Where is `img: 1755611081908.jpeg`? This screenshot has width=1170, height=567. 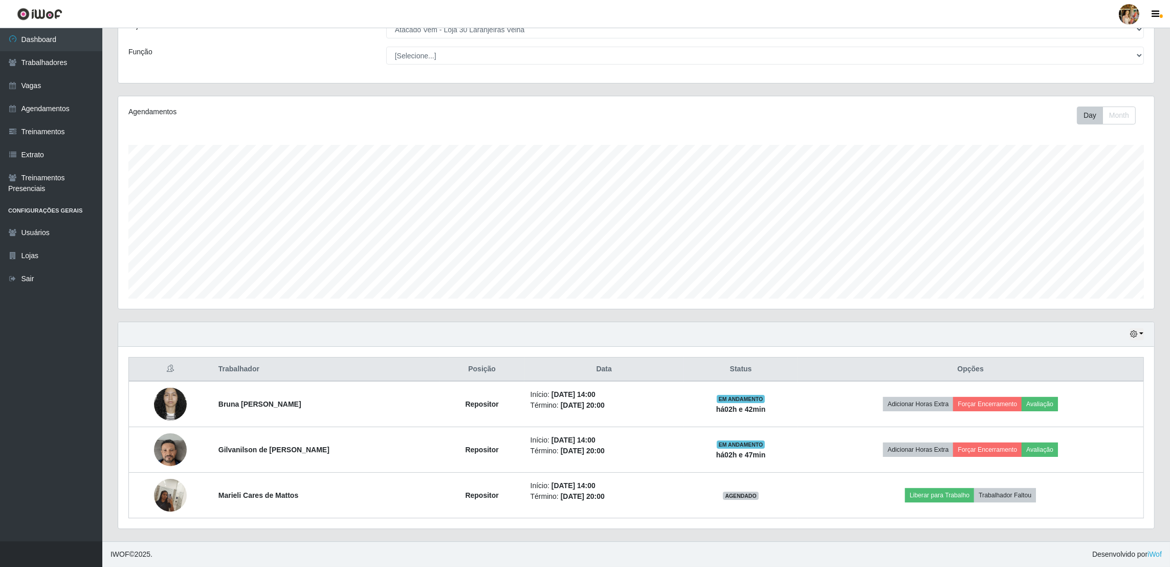
img: 1755611081908.jpeg is located at coordinates (170, 449).